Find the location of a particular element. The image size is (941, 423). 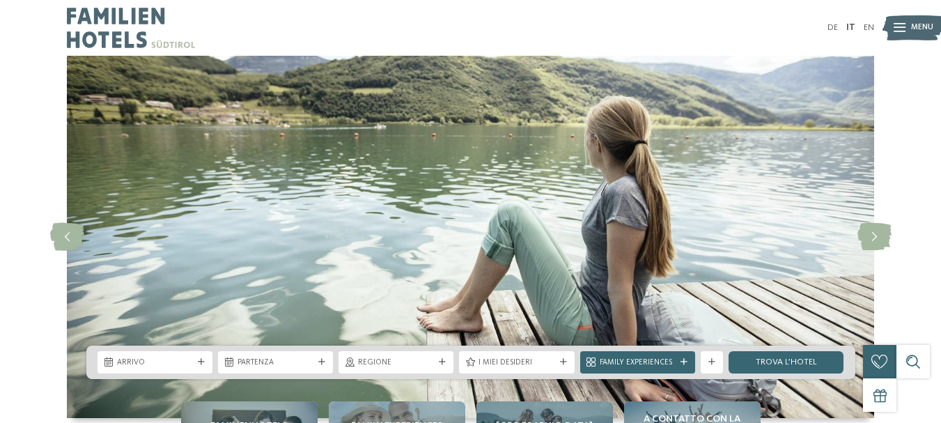

span: I miei desideri is located at coordinates (516, 363).